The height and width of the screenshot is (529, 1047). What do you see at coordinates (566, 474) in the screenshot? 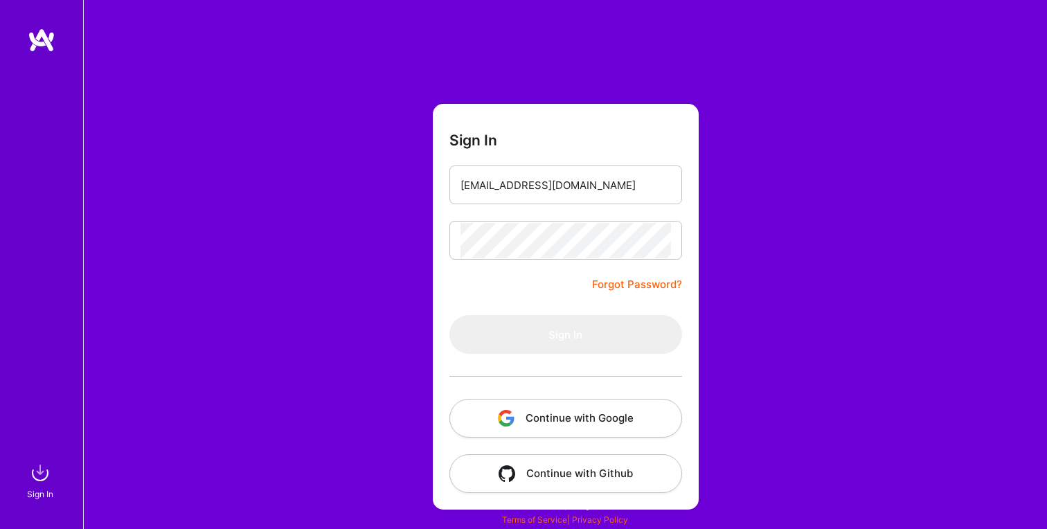
I see `button: Continue with Github` at bounding box center [566, 474].